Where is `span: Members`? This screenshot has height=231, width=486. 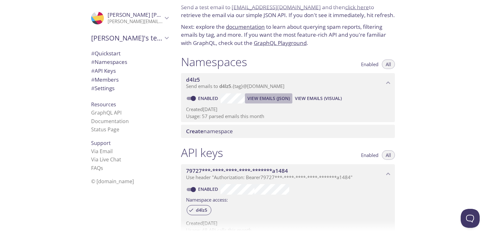 span: Members is located at coordinates (105, 79).